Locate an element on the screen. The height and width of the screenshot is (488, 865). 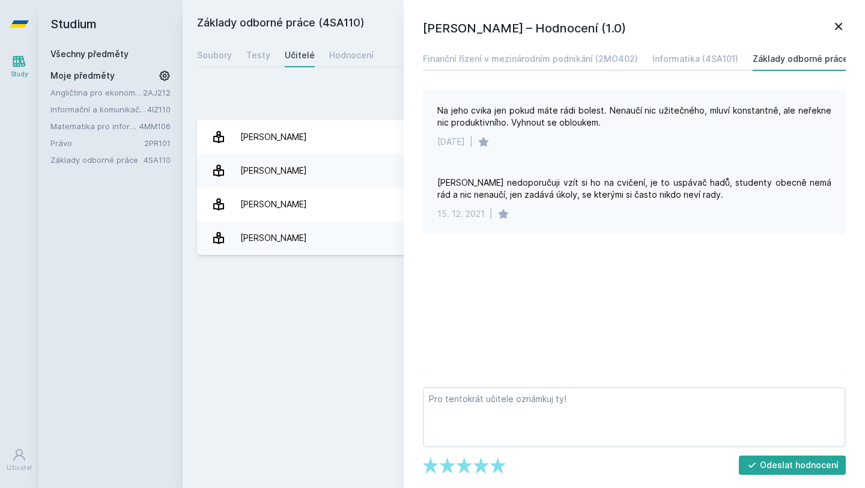
a: Study is located at coordinates (19, 66).